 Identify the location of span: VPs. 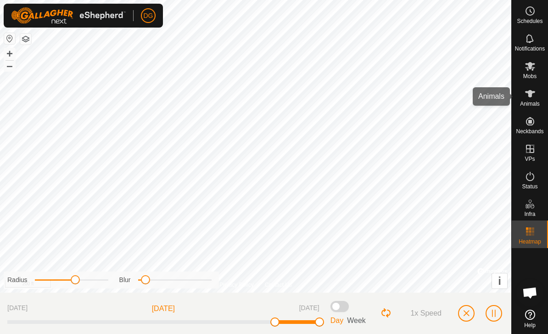
(530, 159).